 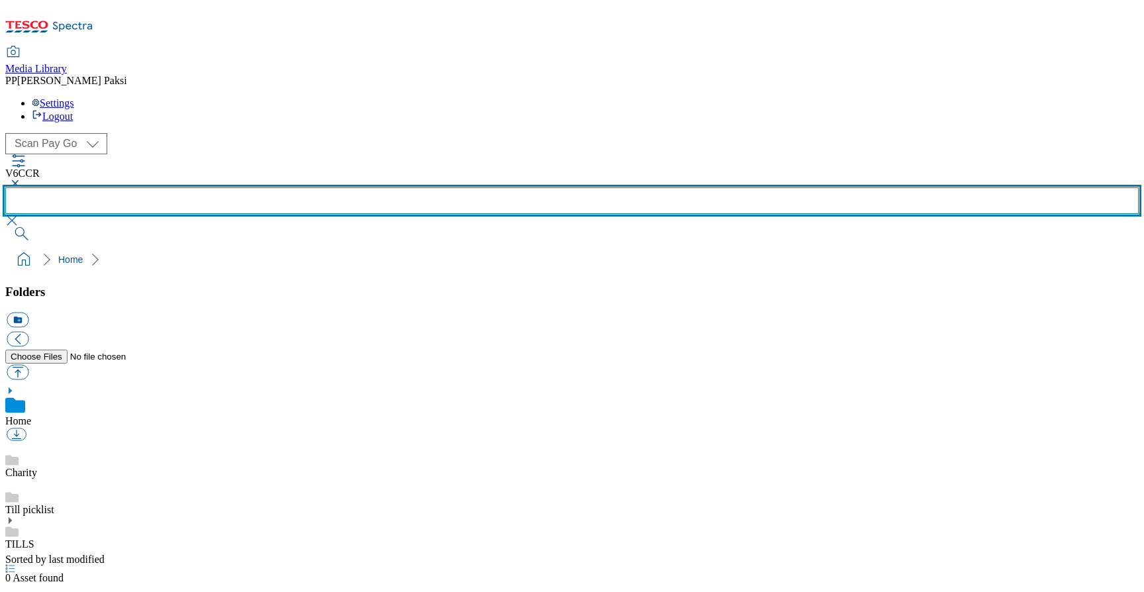 What do you see at coordinates (24, 260) in the screenshot?
I see `a: home` at bounding box center [24, 260].